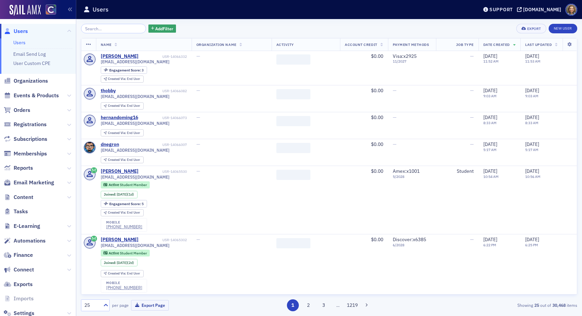 The width and height of the screenshot is (582, 316). I want to click on button: Export Page, so click(150, 305).